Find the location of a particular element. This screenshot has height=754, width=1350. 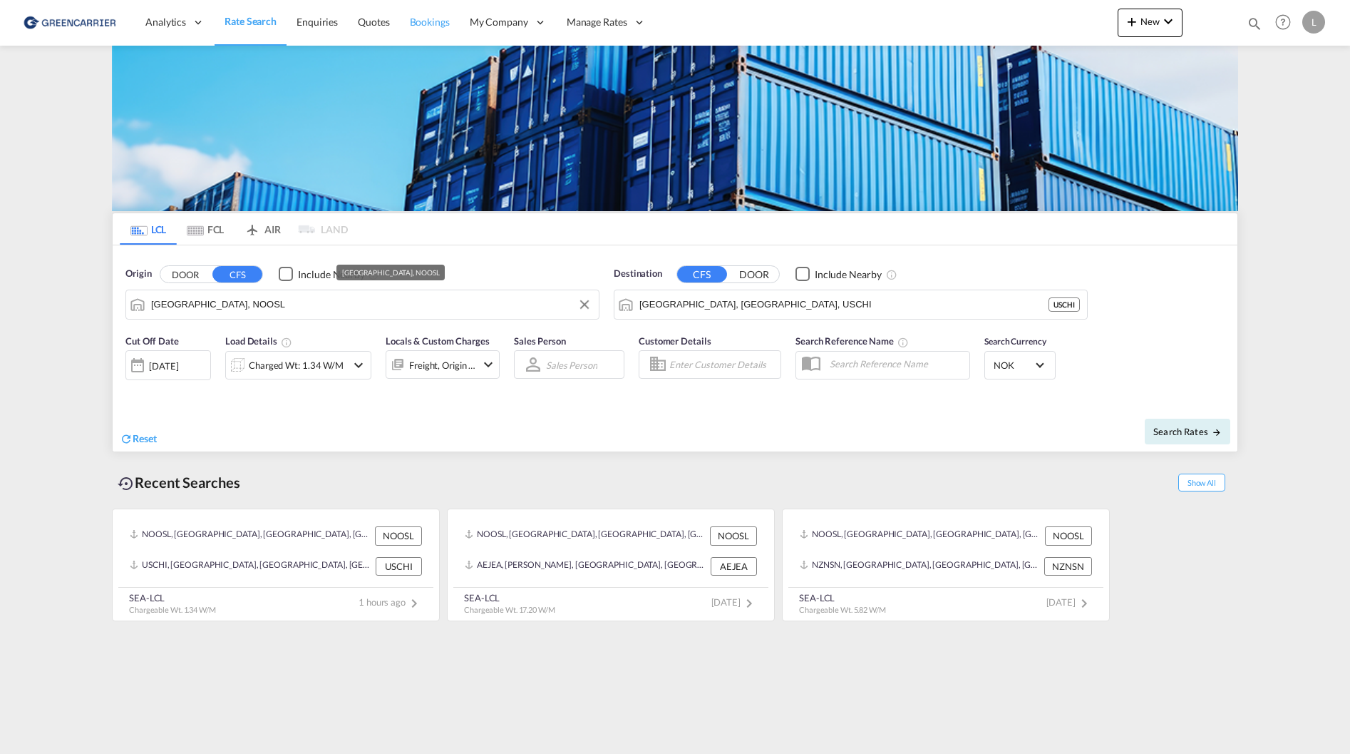

md-icon: icon-plus 400-fg is located at coordinates (1132, 21).